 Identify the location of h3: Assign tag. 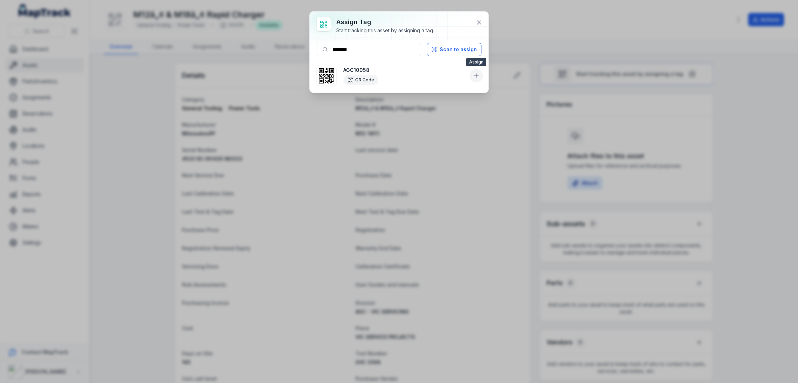
(385, 22).